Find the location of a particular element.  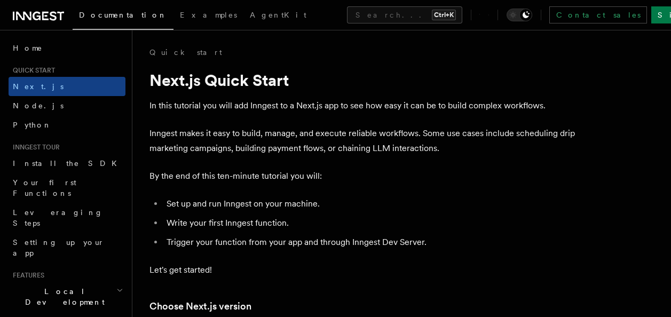

h1: Next.js Quick Start is located at coordinates (363, 80).